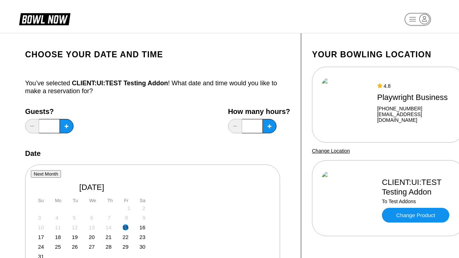  I want to click on div: Tu, so click(75, 201).